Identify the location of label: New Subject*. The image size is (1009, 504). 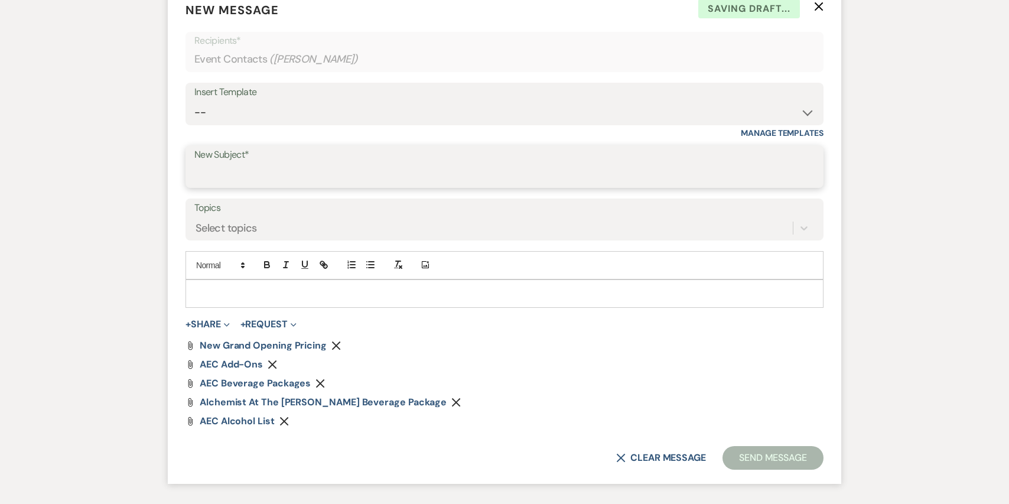
(505, 155).